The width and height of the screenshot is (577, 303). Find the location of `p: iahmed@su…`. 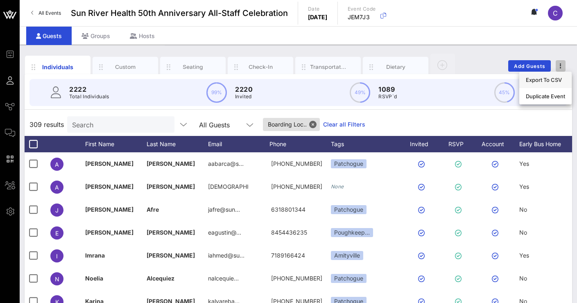

p: iahmed@su… is located at coordinates (226, 256).